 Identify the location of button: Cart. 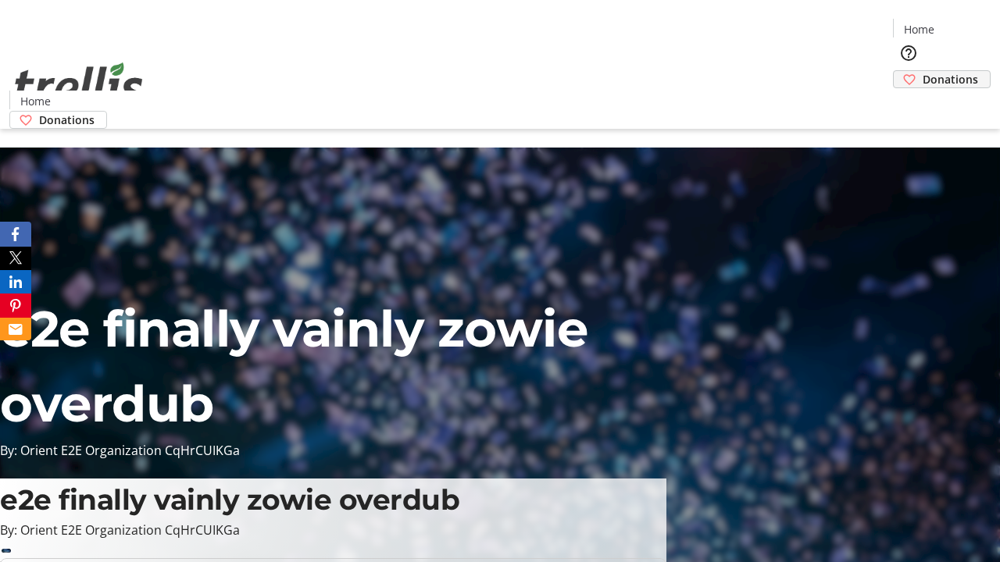
(908, 104).